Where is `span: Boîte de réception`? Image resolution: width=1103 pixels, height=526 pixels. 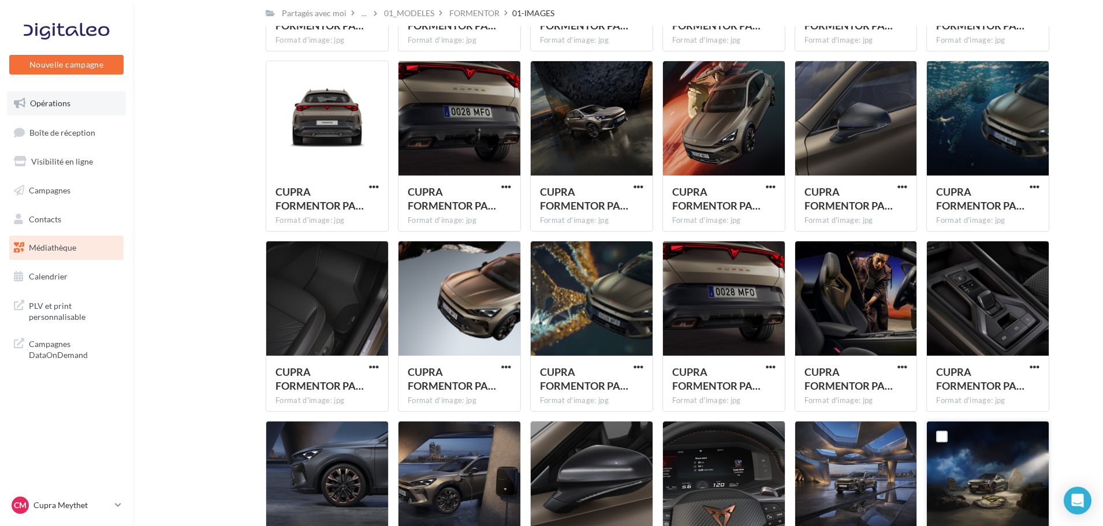 span: Boîte de réception is located at coordinates (62, 132).